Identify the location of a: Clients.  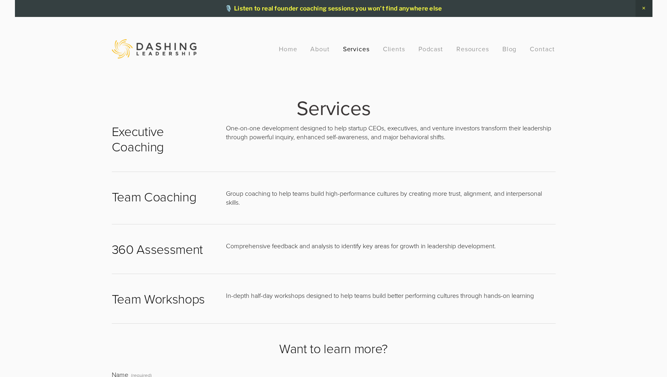
(395, 49).